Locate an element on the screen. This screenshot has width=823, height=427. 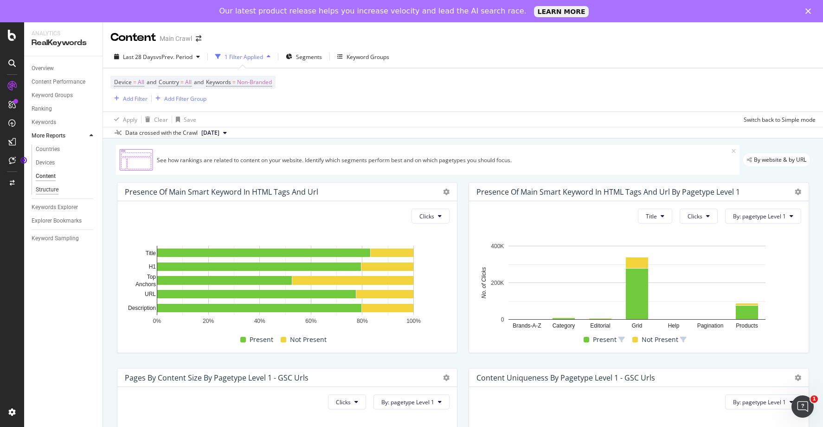
a: Keyword Sampling is located at coordinates (64, 238).